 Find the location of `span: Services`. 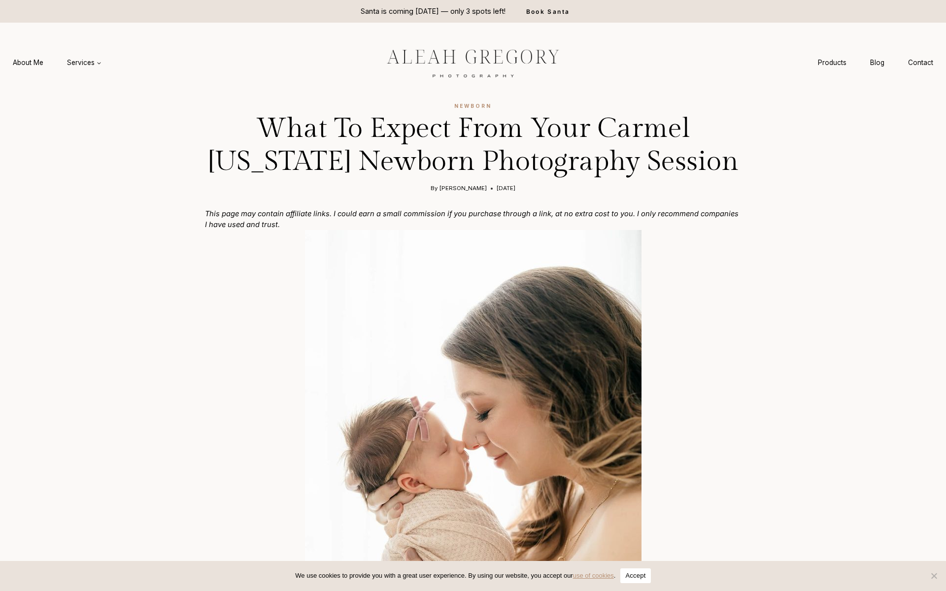

span: Services is located at coordinates (84, 63).